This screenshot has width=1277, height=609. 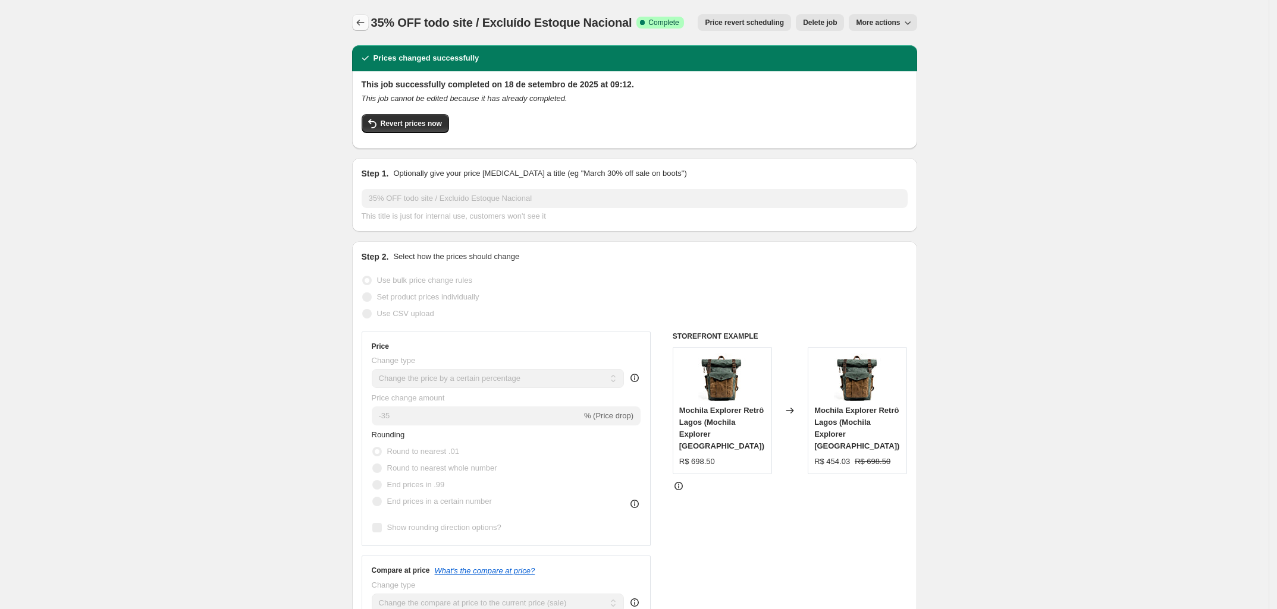 I want to click on input: -15, so click(x=476, y=416).